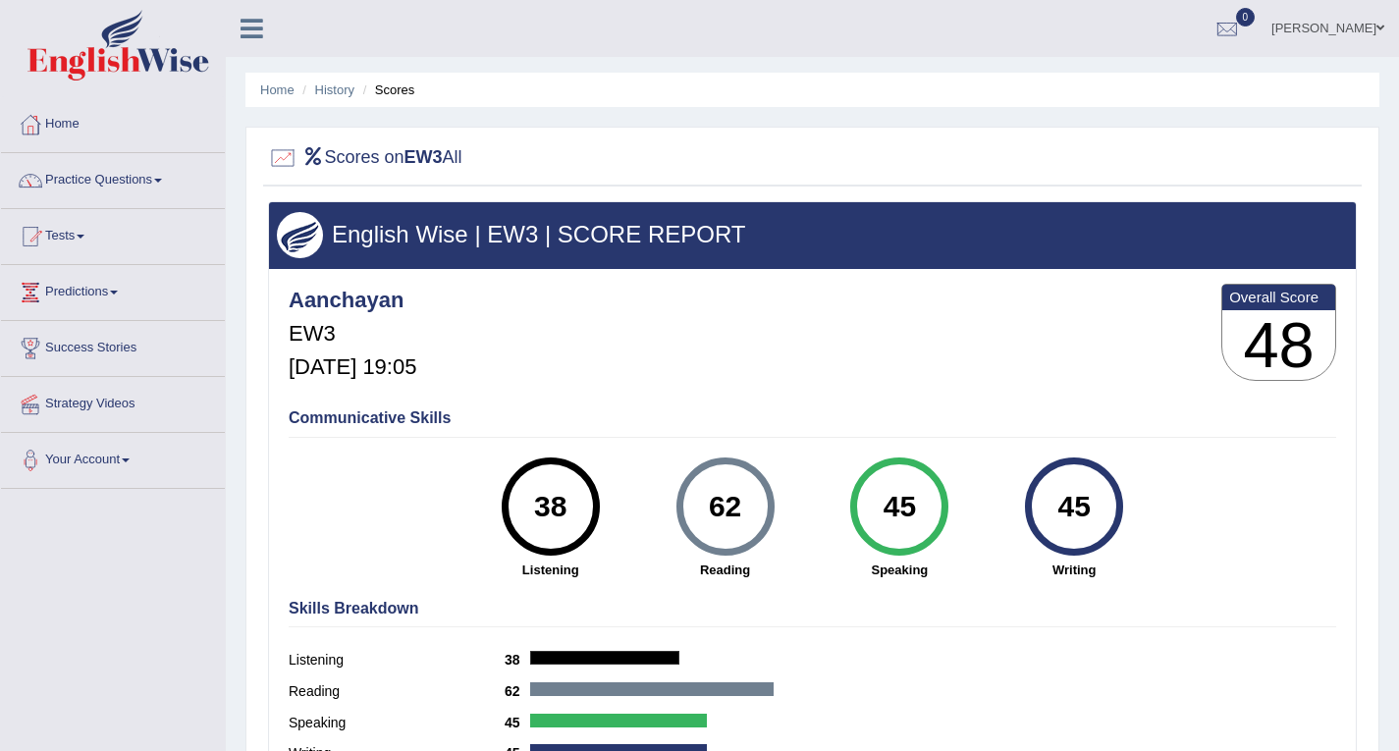  Describe the element at coordinates (1246, 17) in the screenshot. I see `span: 0` at that location.